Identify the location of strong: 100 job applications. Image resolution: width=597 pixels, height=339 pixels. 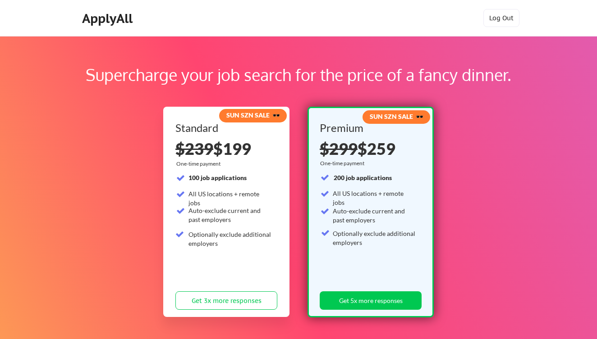
(217, 178).